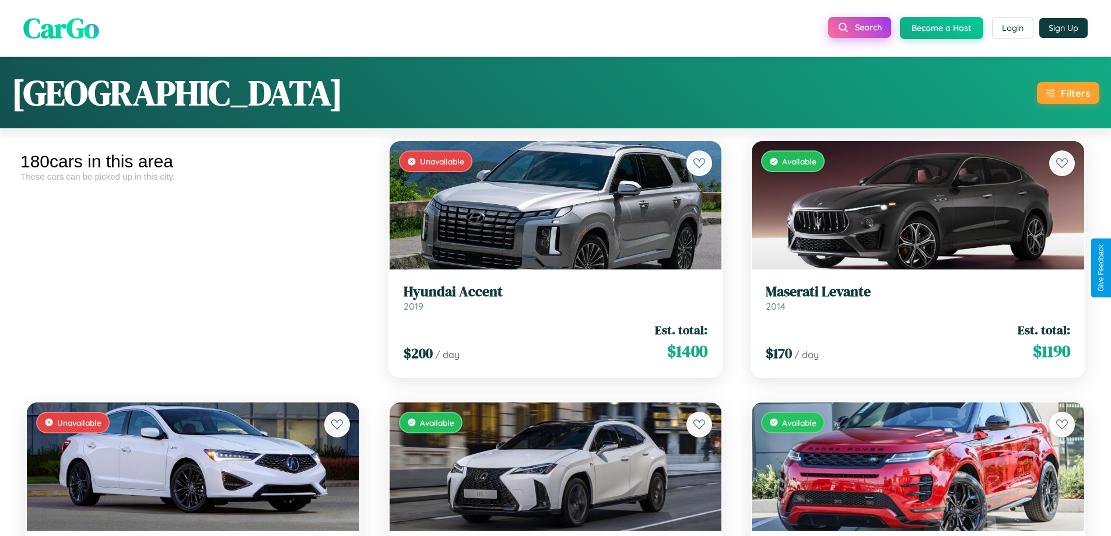 The image size is (1111, 536). I want to click on button: Become a Host, so click(941, 28).